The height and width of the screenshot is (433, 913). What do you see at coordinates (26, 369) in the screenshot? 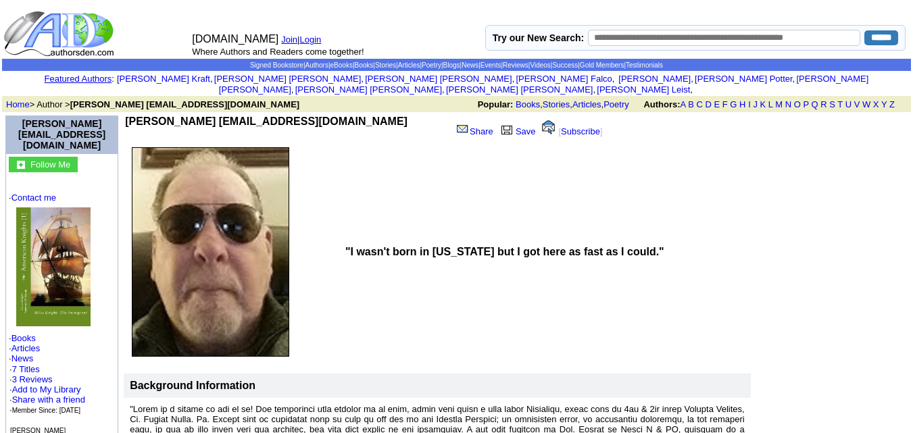
I see `a: 7 Titles` at bounding box center [26, 369].